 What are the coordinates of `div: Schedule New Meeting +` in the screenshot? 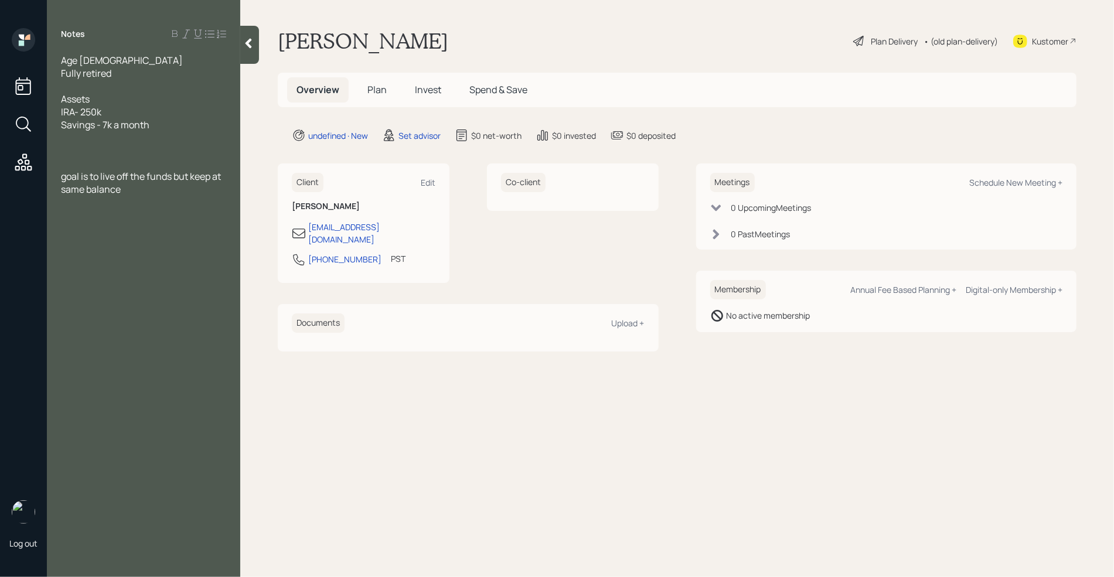 It's located at (1016, 182).